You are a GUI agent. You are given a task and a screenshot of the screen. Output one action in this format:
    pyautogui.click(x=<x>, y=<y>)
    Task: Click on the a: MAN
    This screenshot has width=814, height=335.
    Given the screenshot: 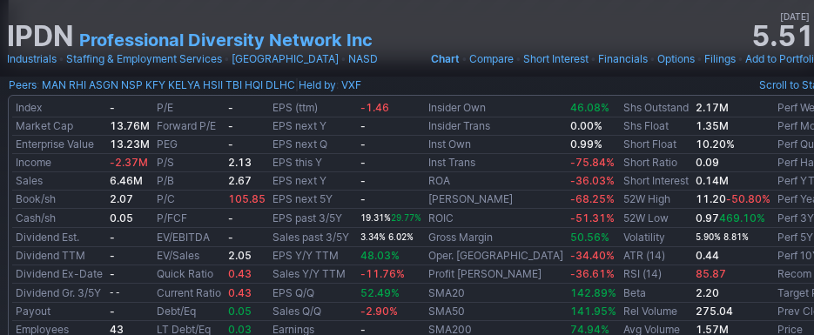 What is the action you would take?
    pyautogui.click(x=54, y=85)
    